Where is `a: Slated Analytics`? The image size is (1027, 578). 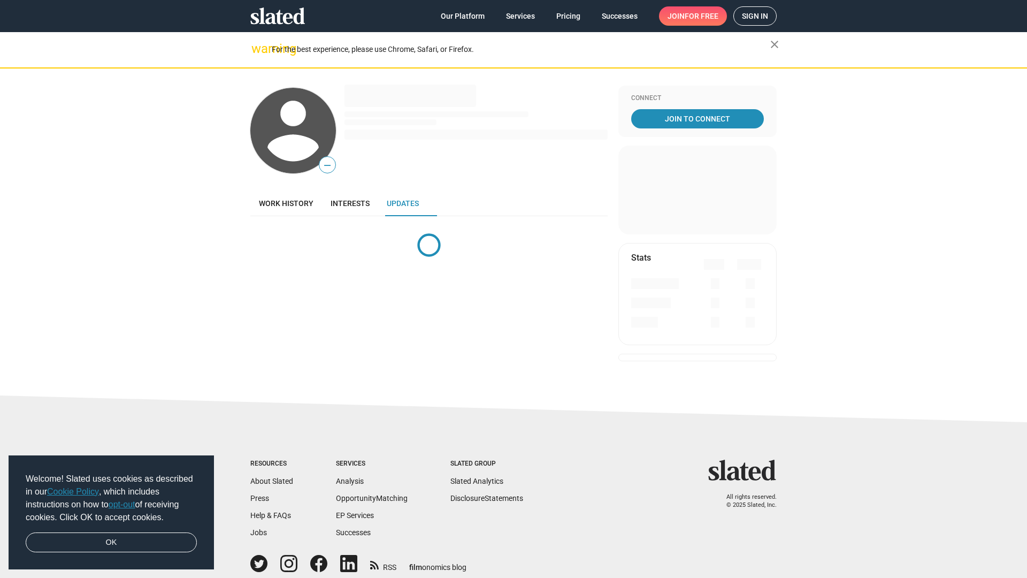
a: Slated Analytics is located at coordinates (477, 481).